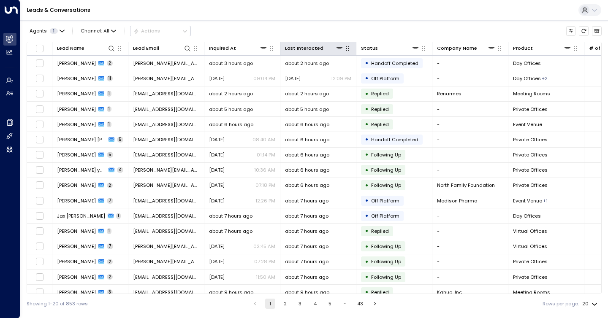  Describe the element at coordinates (532, 94) in the screenshot. I see `span: Meeting Rooms` at that location.